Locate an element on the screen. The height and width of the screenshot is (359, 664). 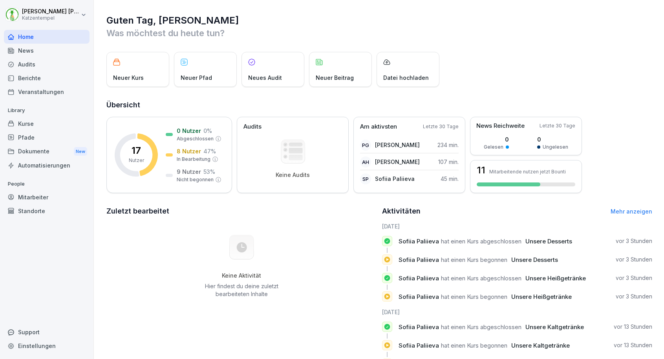
a: Pfade is located at coordinates (47, 137).